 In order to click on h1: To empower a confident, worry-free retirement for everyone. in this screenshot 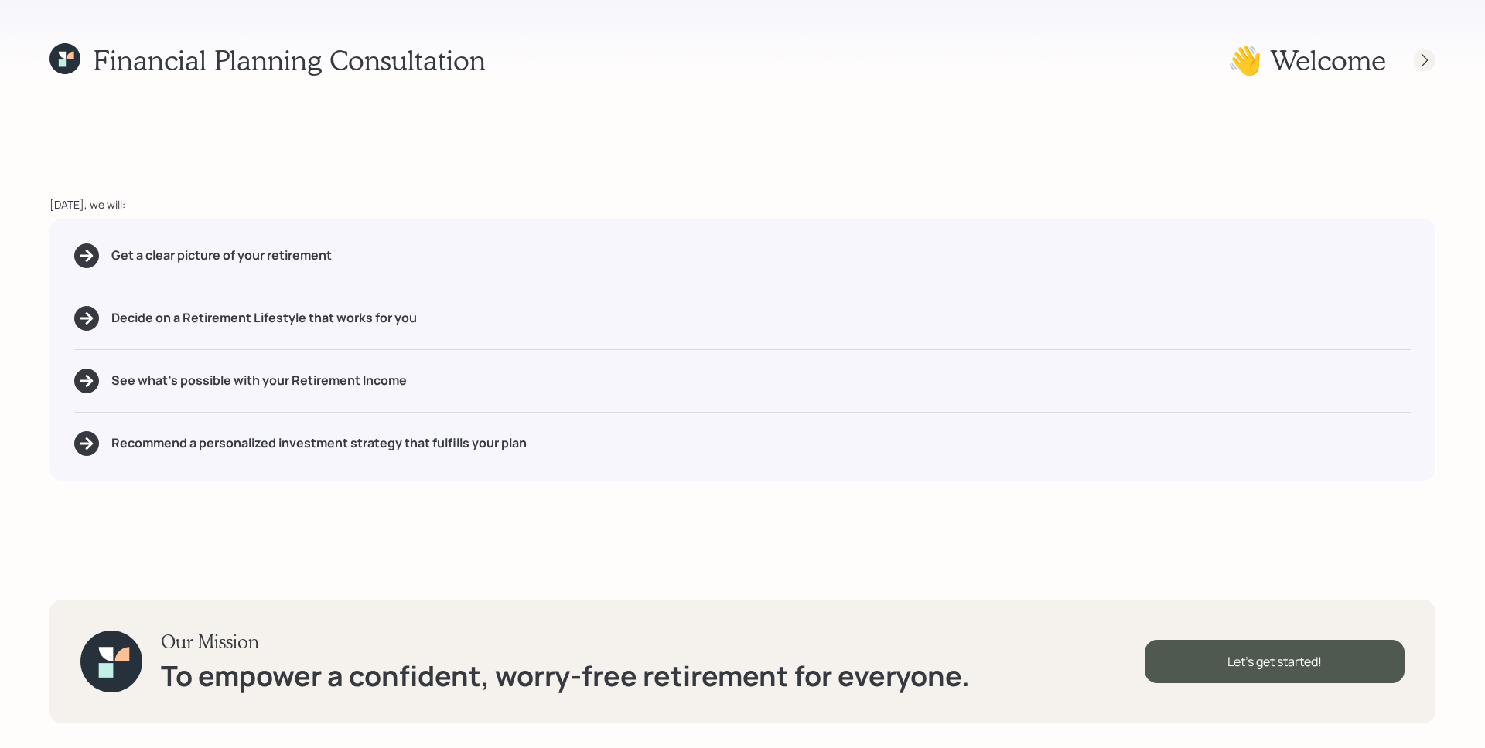, I will do `click(565, 676)`.